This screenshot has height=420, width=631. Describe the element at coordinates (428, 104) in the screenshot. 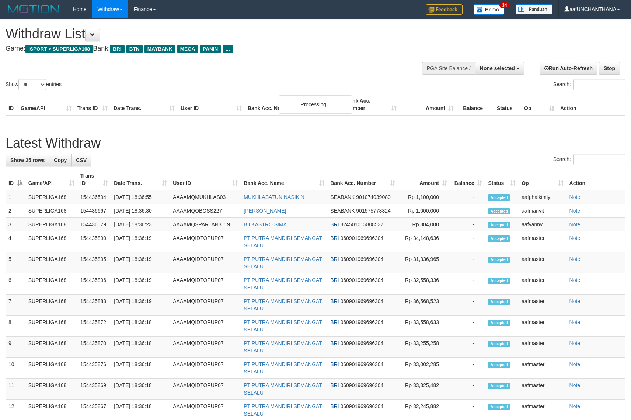

I see `th: Amount` at that location.